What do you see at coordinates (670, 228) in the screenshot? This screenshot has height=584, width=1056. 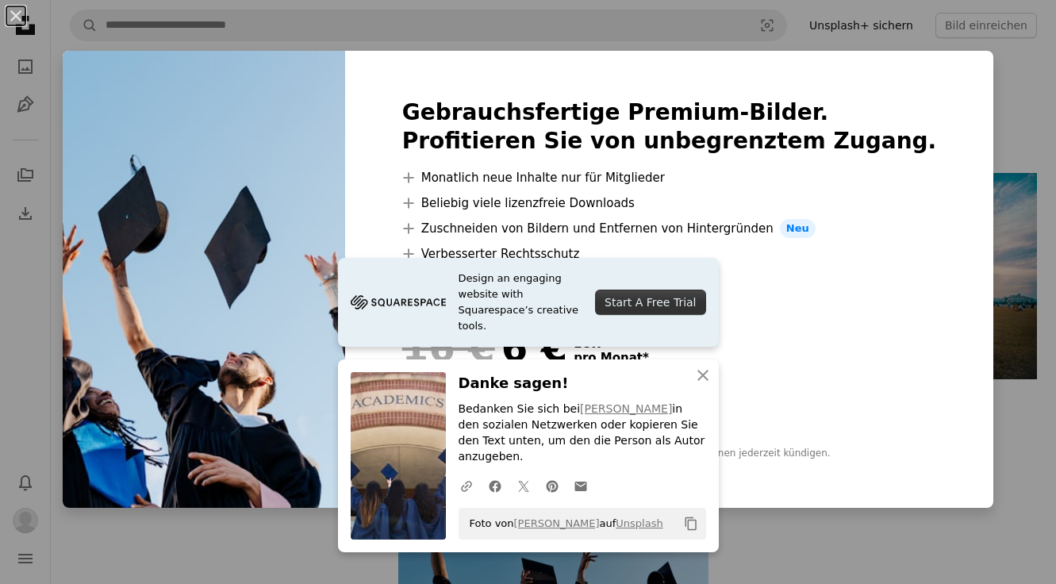 I see `li: Zuschneiden von Bildern und Entfernen von Hintergründen` at bounding box center [670, 228].